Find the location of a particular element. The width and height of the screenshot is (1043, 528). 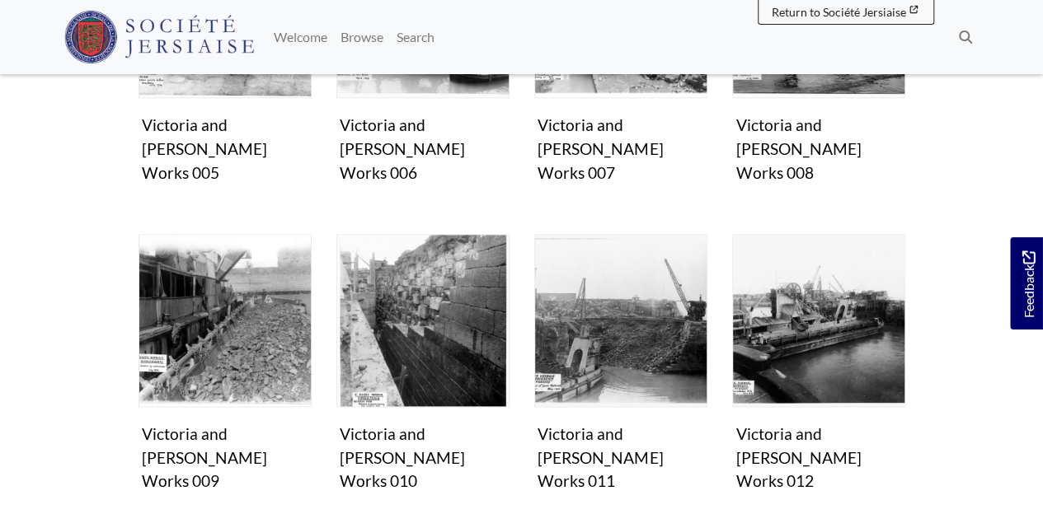

span: Feedback is located at coordinates (1028, 284).